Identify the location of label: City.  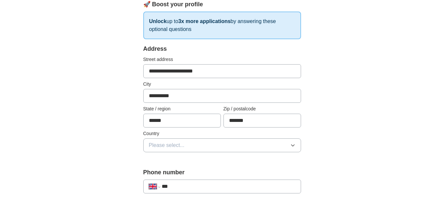
(222, 84).